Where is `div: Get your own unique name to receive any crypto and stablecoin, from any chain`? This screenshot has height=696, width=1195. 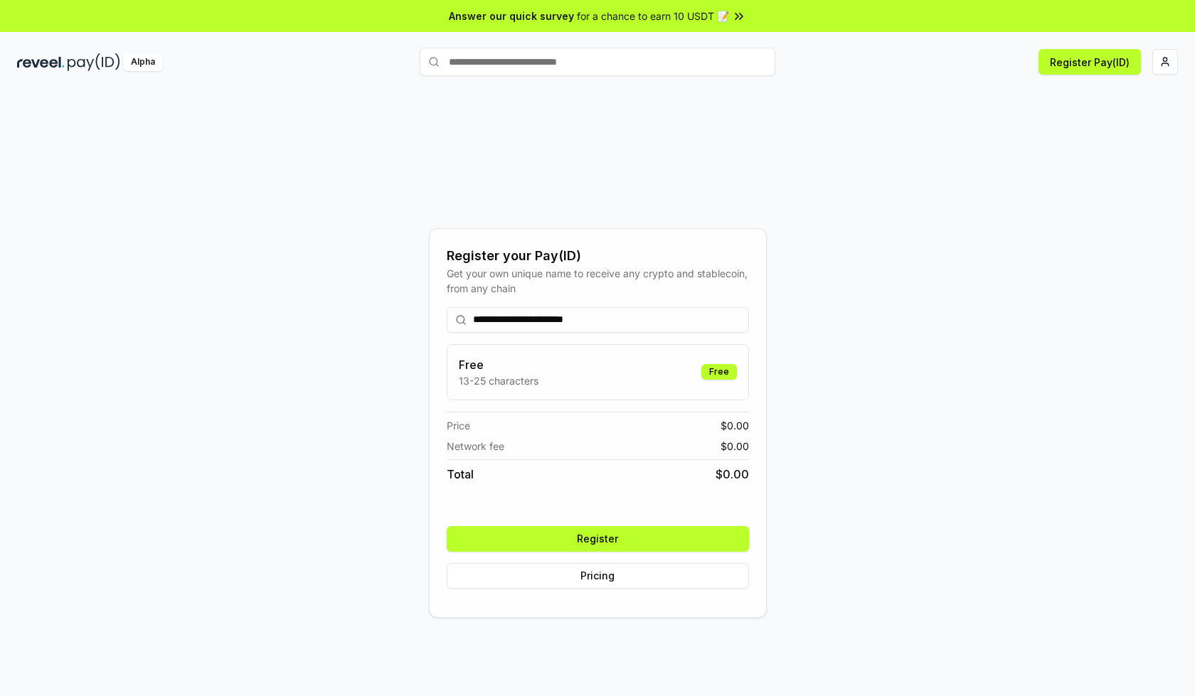 div: Get your own unique name to receive any crypto and stablecoin, from any chain is located at coordinates (598, 281).